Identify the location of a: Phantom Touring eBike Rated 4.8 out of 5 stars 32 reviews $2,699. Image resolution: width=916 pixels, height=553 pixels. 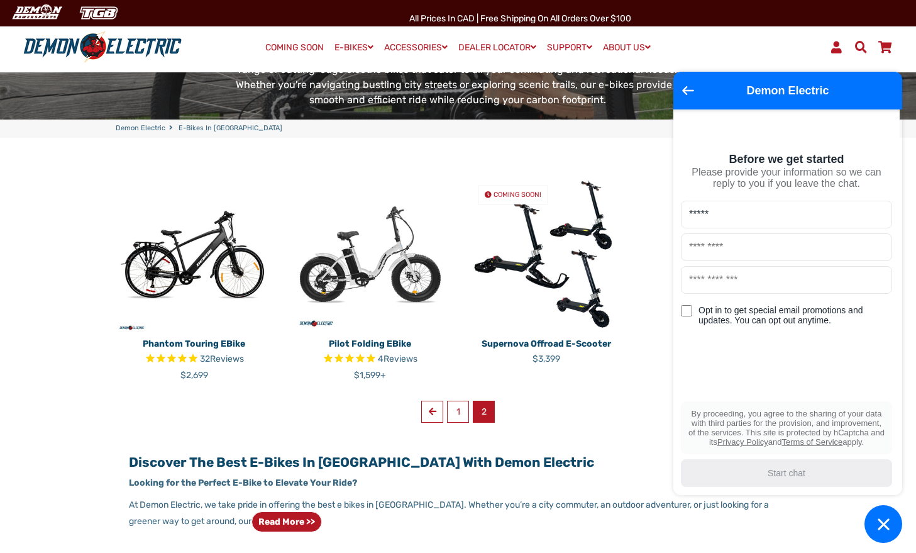
(194, 357).